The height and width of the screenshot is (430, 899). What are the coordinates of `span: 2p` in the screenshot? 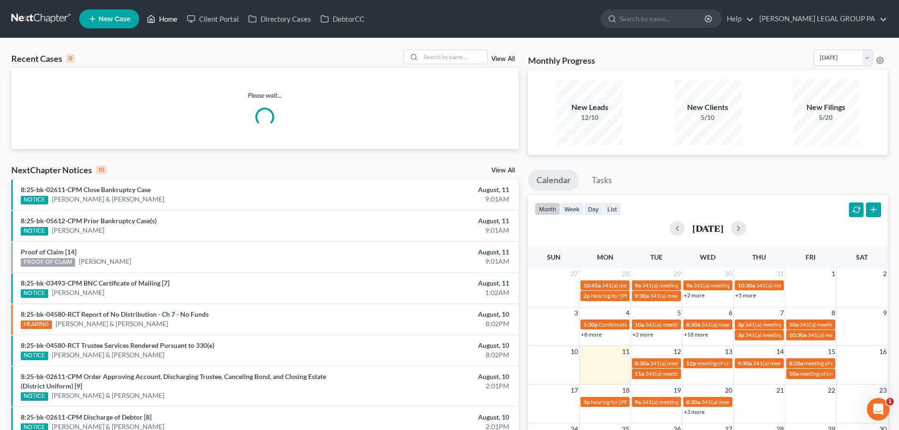 It's located at (586, 295).